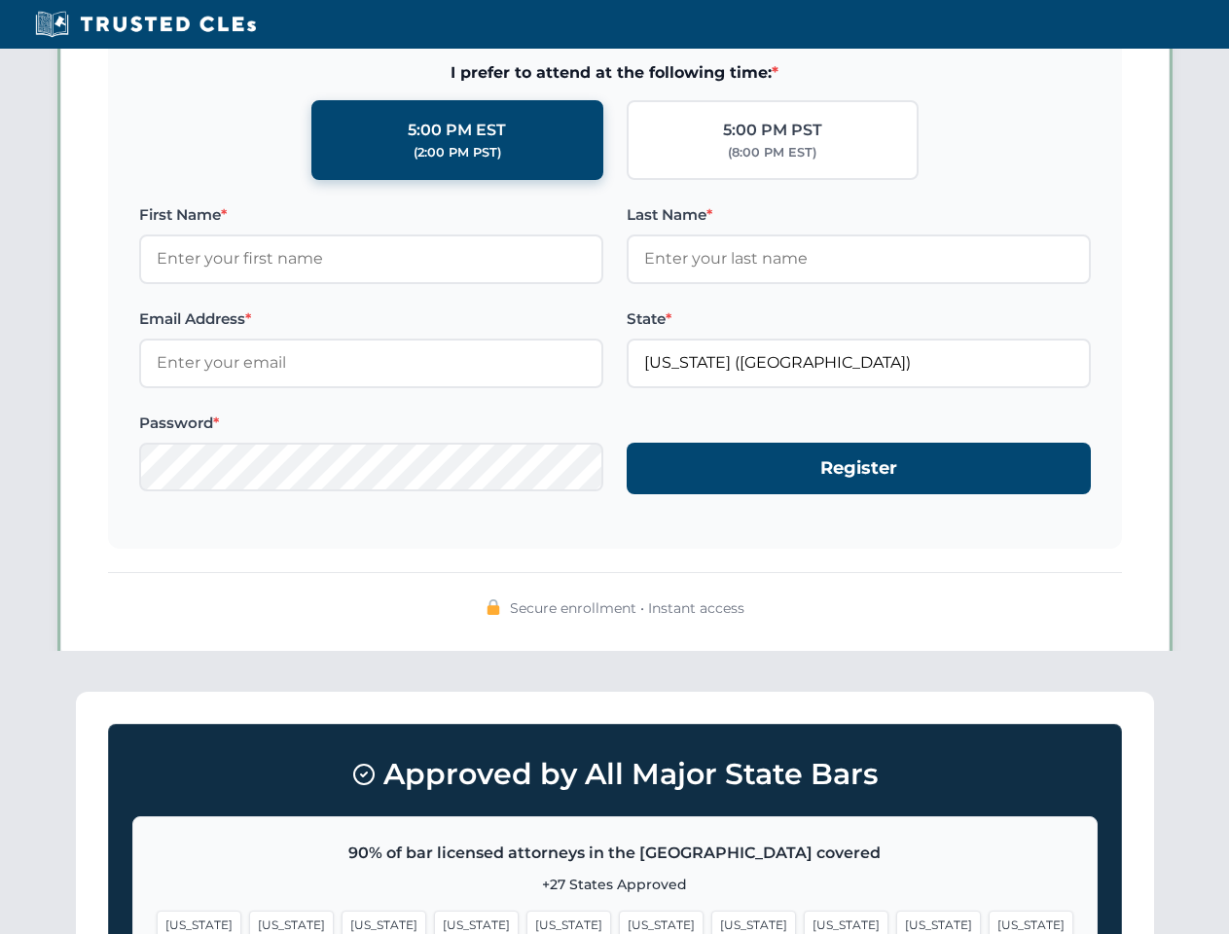 This screenshot has height=934, width=1229. What do you see at coordinates (615, 73) in the screenshot?
I see `span: I prefer to attend at the following time:` at bounding box center [615, 73].